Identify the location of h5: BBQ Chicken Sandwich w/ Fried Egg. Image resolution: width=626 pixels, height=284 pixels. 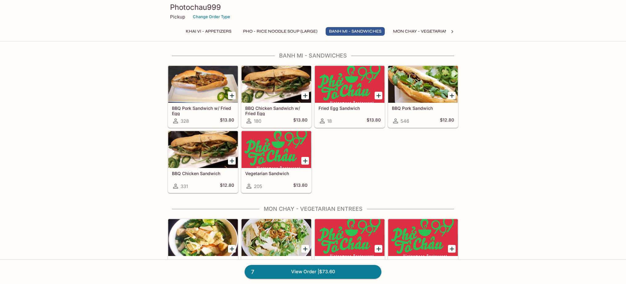
(276, 111).